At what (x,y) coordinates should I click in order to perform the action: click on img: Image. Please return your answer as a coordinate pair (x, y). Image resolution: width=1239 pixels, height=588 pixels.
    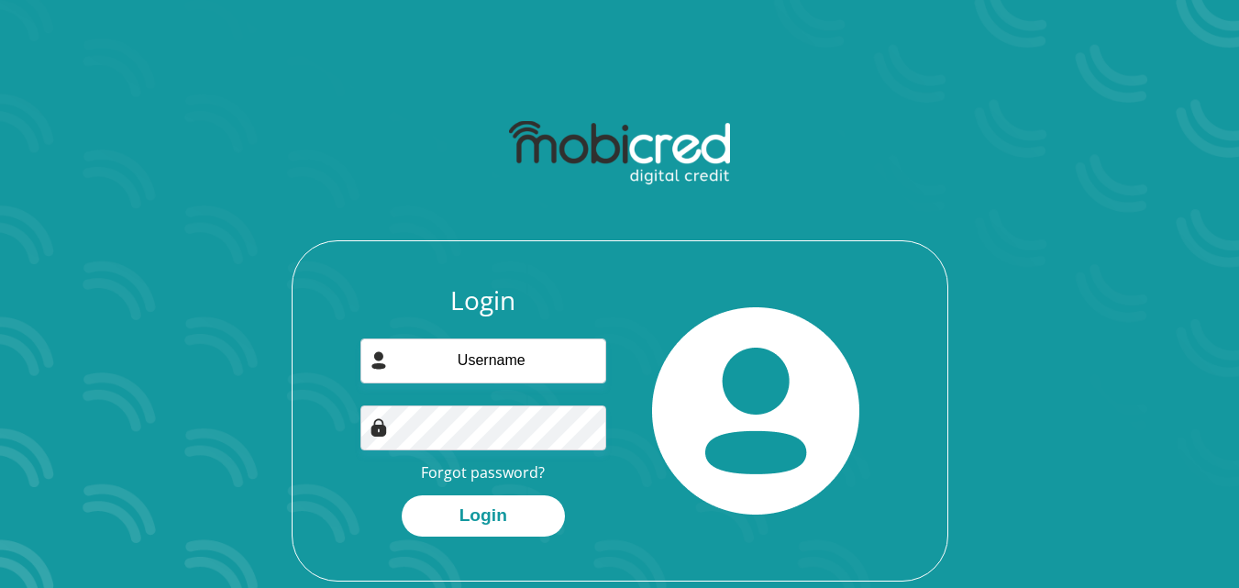
    Looking at the image, I should click on (379, 427).